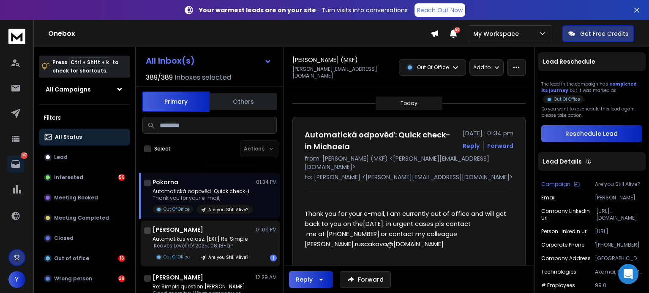 The width and height of the screenshot is (649, 293). What do you see at coordinates (266, 182) in the screenshot?
I see `p: 01:34 PM` at bounding box center [266, 182].